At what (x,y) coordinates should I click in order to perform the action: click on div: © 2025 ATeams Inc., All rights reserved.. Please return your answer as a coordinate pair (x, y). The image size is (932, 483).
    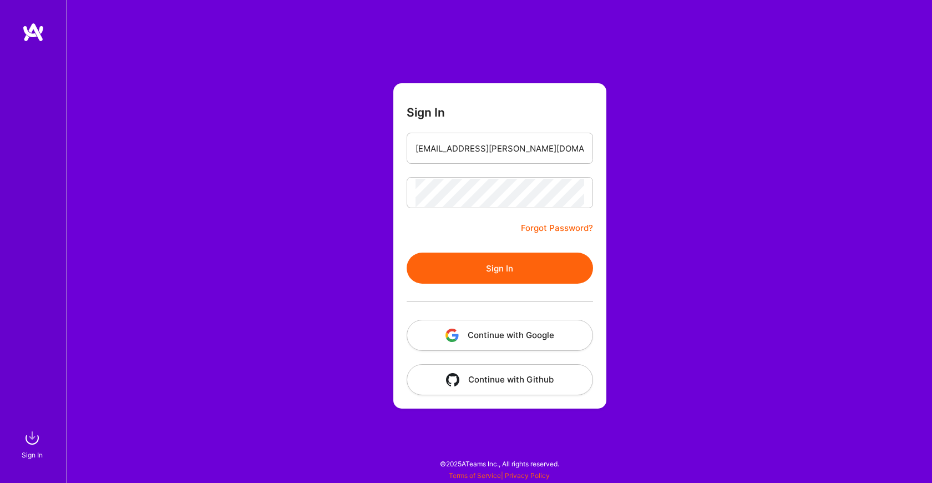
    Looking at the image, I should click on (499, 463).